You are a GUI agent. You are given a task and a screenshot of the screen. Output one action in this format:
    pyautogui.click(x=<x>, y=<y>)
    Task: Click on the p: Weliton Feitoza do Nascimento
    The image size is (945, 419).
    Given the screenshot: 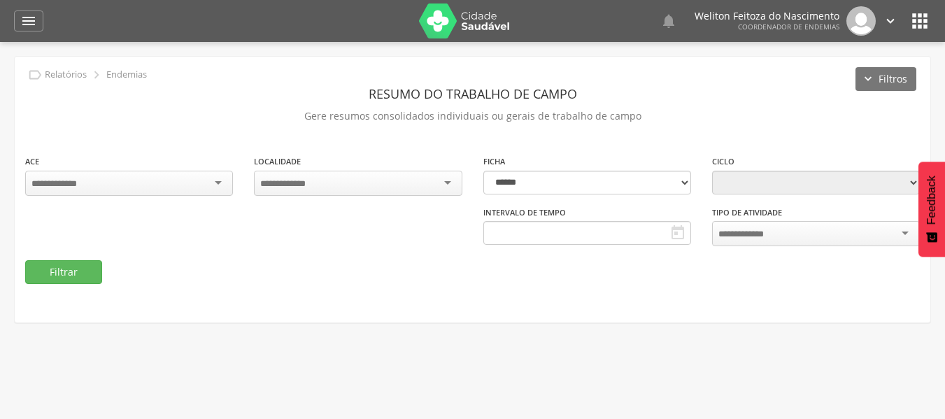 What is the action you would take?
    pyautogui.click(x=767, y=16)
    